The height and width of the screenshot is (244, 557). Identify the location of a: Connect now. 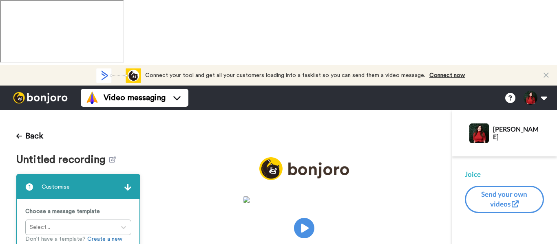
(447, 75).